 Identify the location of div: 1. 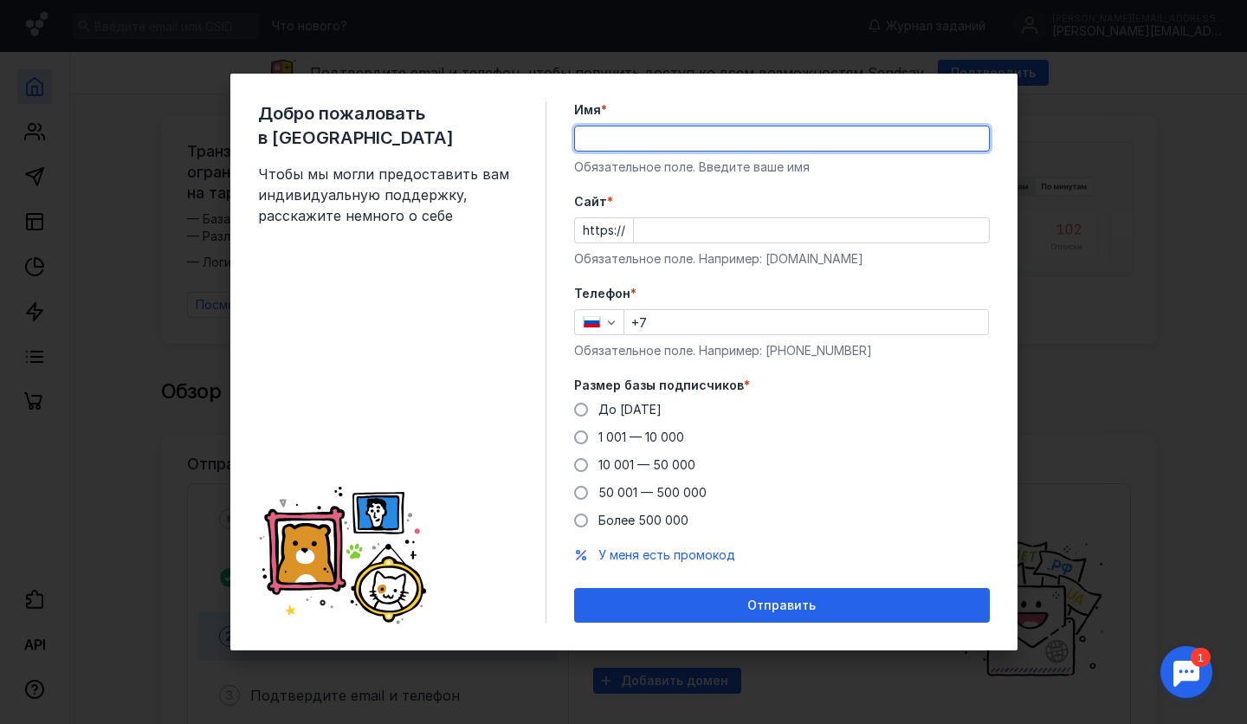
(48, 20).